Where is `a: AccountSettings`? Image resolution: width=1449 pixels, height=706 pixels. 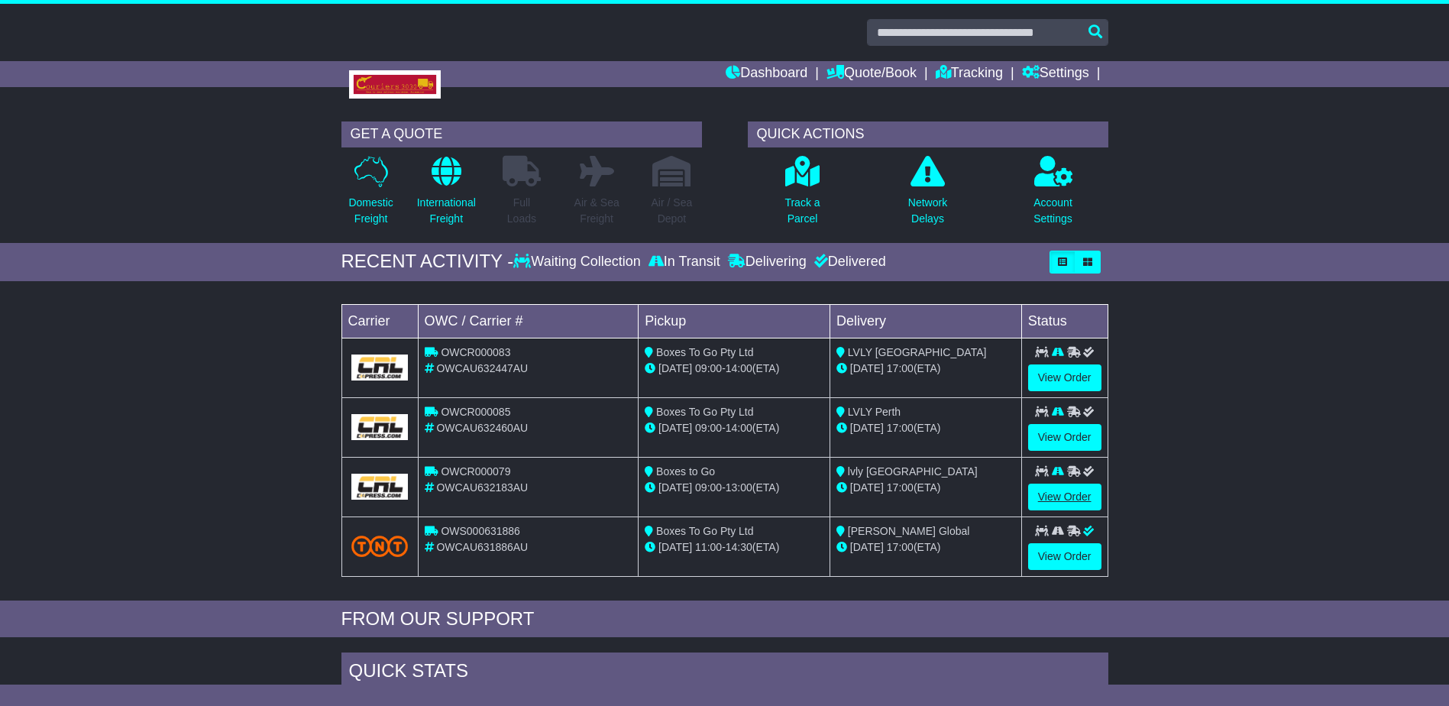 a: AccountSettings is located at coordinates (1053, 195).